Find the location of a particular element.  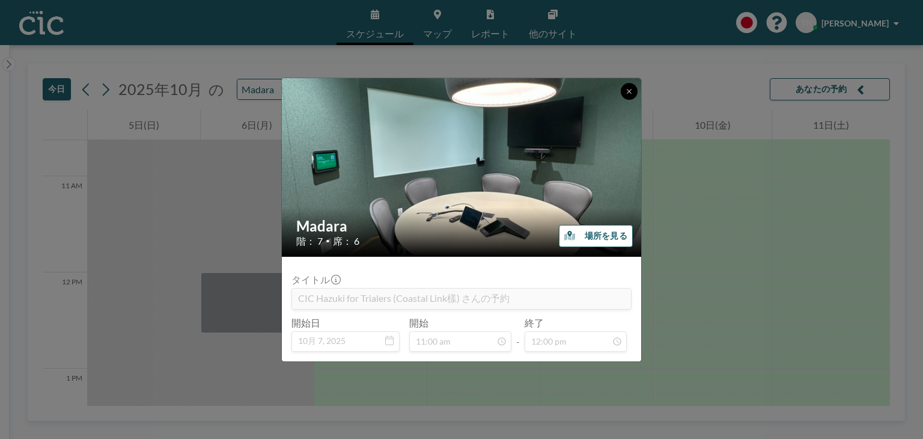

label: 終了 is located at coordinates (534, 323).